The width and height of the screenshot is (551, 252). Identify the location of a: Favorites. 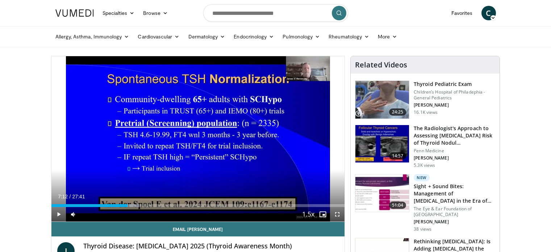
(462, 13).